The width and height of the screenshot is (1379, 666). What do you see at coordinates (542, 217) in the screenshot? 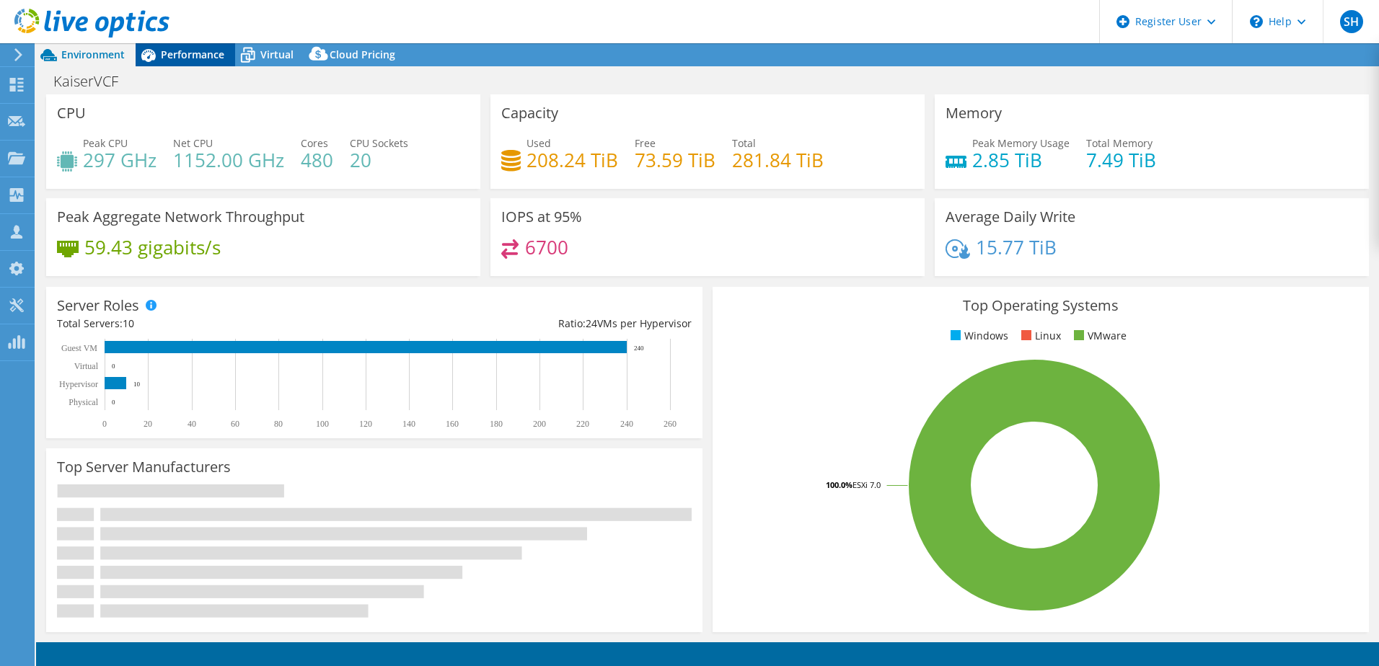
I see `h3: IOPS at 95%` at bounding box center [542, 217].